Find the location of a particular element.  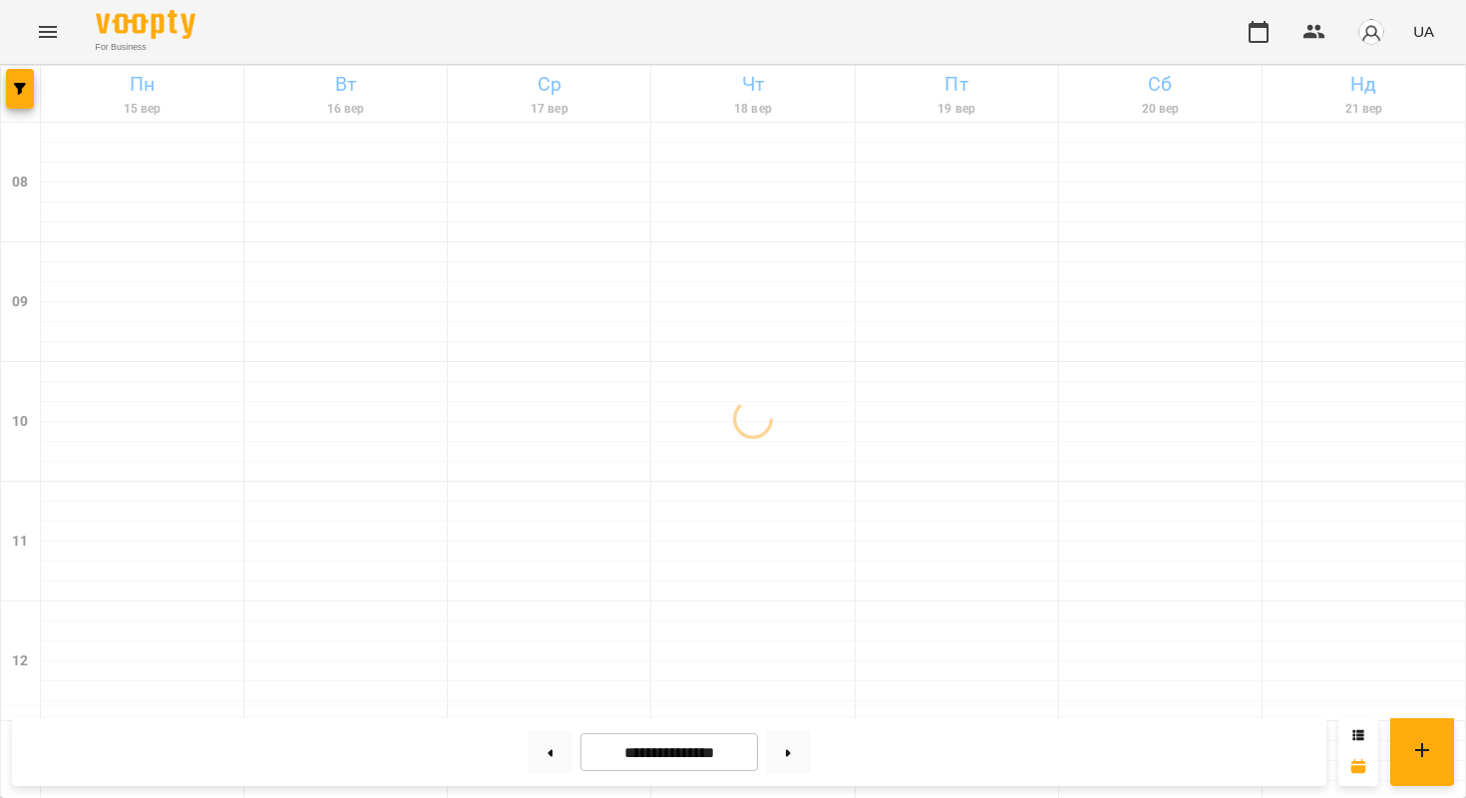

h6: Чт is located at coordinates (752, 84).